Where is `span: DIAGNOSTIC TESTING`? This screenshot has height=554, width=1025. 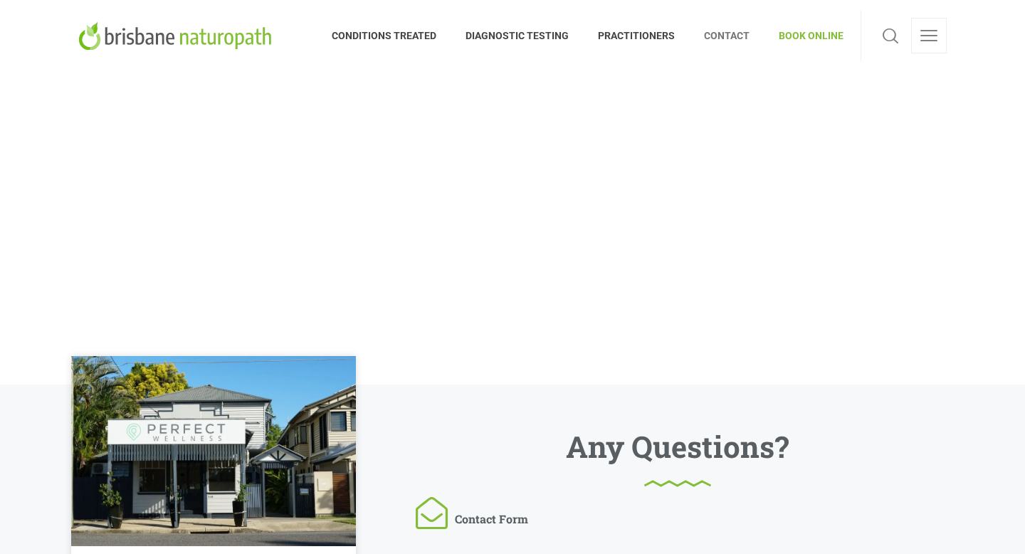 span: DIAGNOSTIC TESTING is located at coordinates (517, 36).